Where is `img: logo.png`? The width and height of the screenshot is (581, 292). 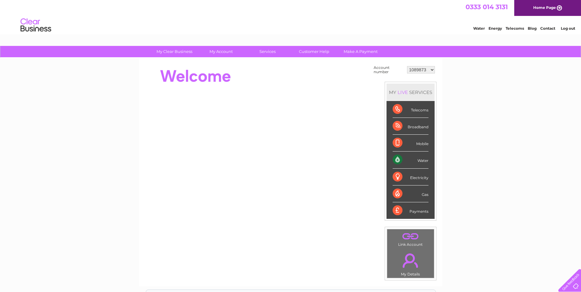
img: logo.png is located at coordinates (36, 25).